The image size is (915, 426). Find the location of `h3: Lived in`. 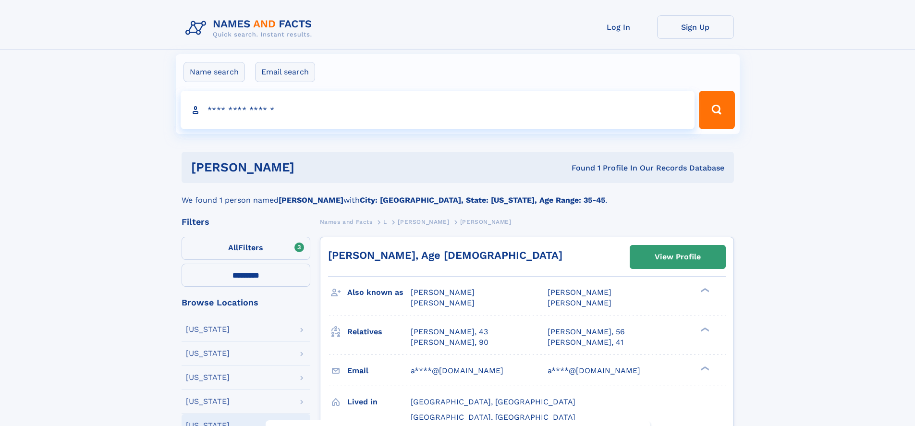

h3: Lived in is located at coordinates (379, 402).